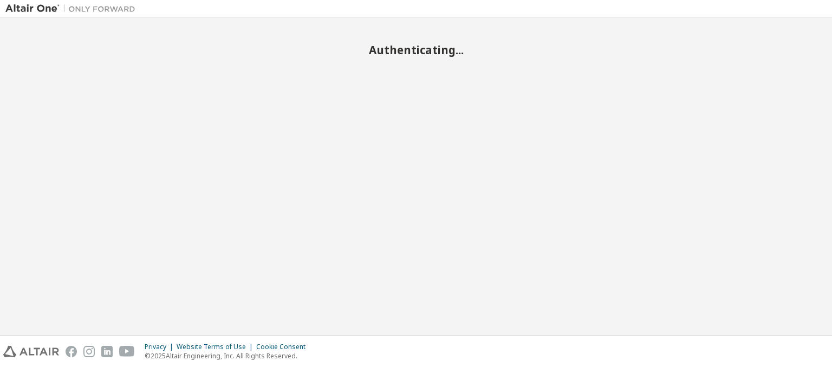  I want to click on h2: Authenticating..., so click(416, 50).